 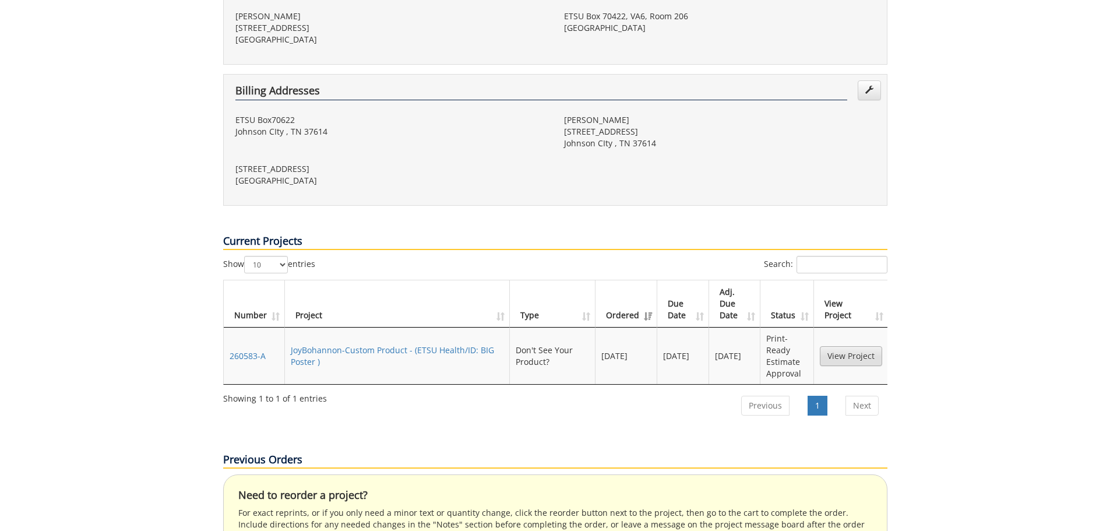 What do you see at coordinates (552, 304) in the screenshot?
I see `th: Type: activate to sort column ascending` at bounding box center [552, 304].